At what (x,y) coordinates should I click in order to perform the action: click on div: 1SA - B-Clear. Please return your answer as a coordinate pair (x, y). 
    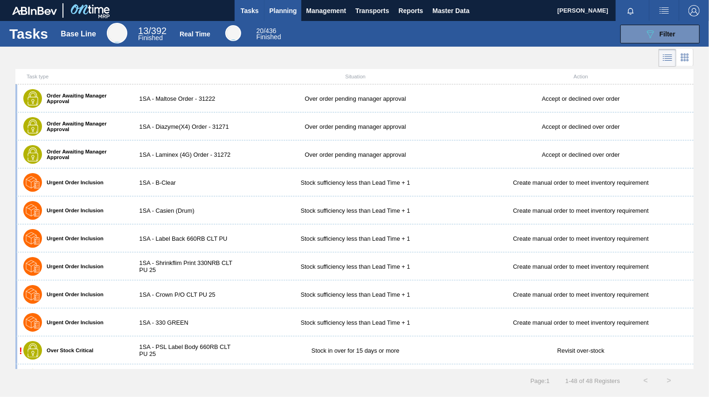
    Looking at the image, I should click on (187, 182).